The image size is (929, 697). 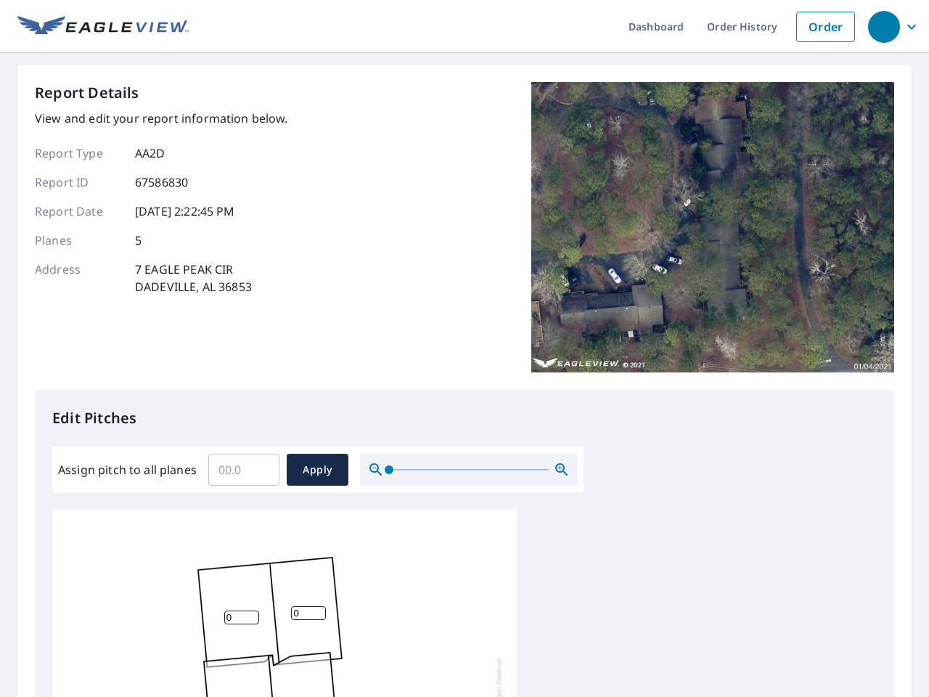 I want to click on a: Order, so click(x=825, y=27).